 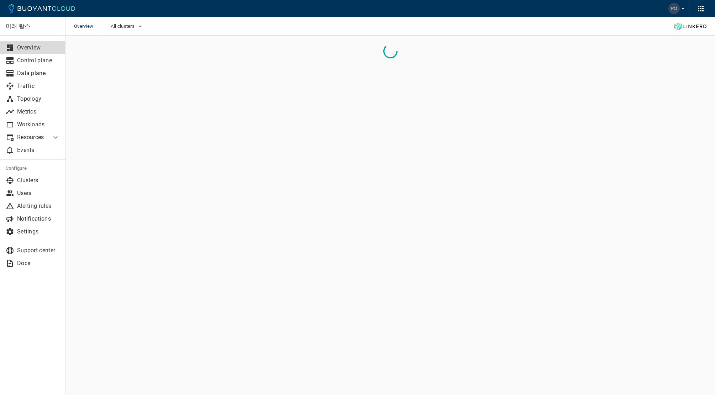 What do you see at coordinates (38, 60) in the screenshot?
I see `p: Control plane` at bounding box center [38, 60].